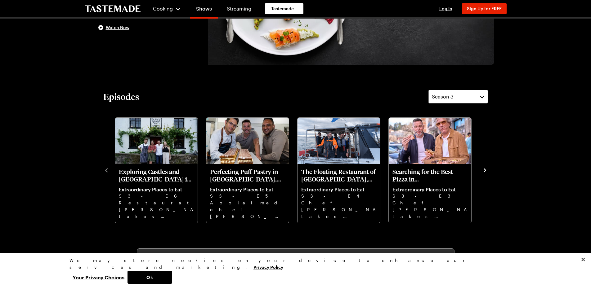  Describe the element at coordinates (430, 141) in the screenshot. I see `img: Searching for the Best Pizza in Rome, Italy` at that location.